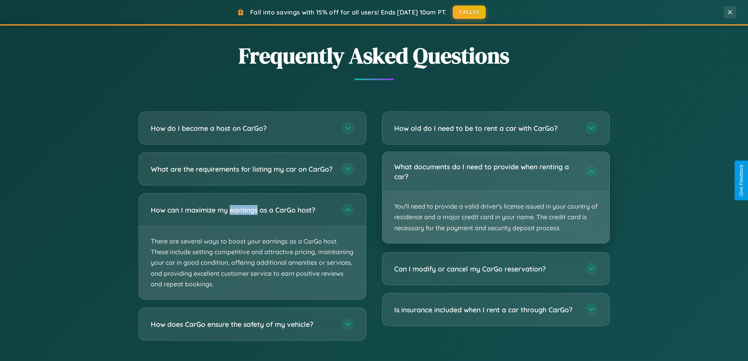  I want to click on h3: Can I modify or cancel my CarGo reservation?, so click(486, 269).